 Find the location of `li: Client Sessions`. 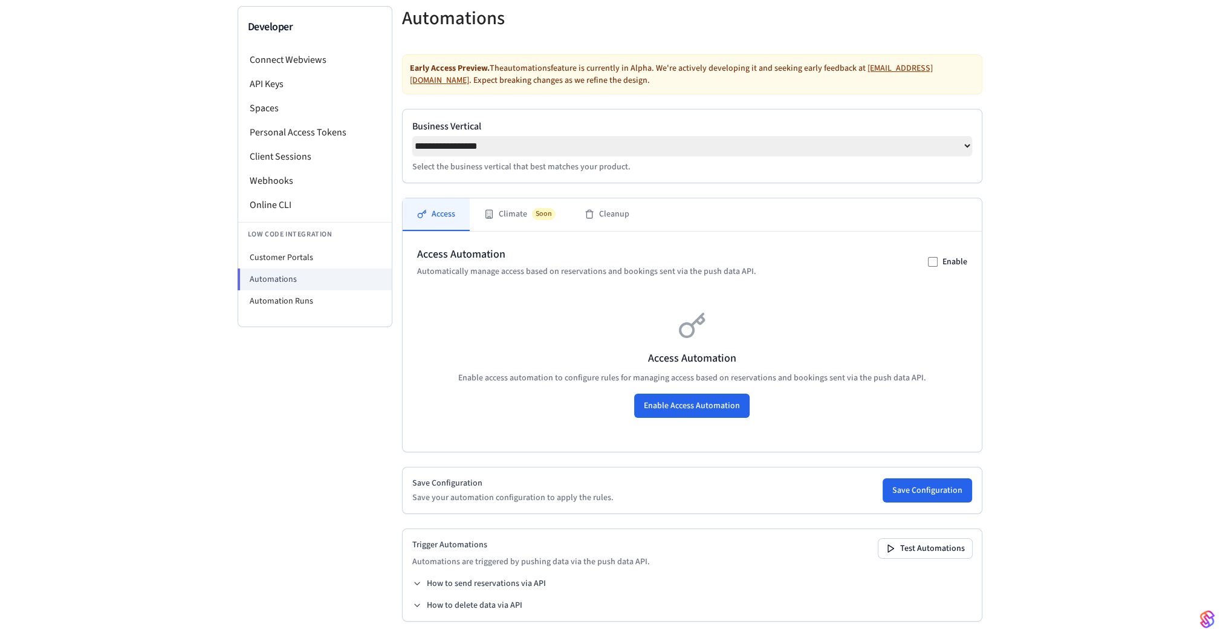

li: Client Sessions is located at coordinates (315, 157).